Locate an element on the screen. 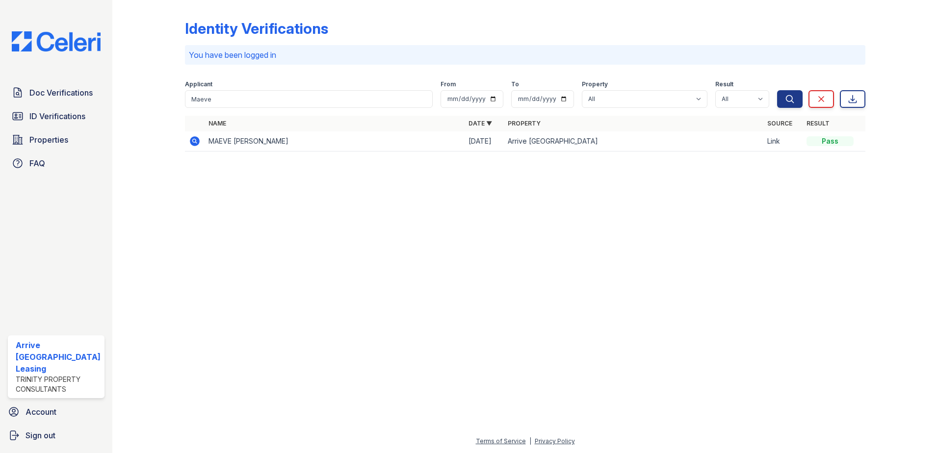 The image size is (938, 453). button: Sign out is located at coordinates (56, 436).